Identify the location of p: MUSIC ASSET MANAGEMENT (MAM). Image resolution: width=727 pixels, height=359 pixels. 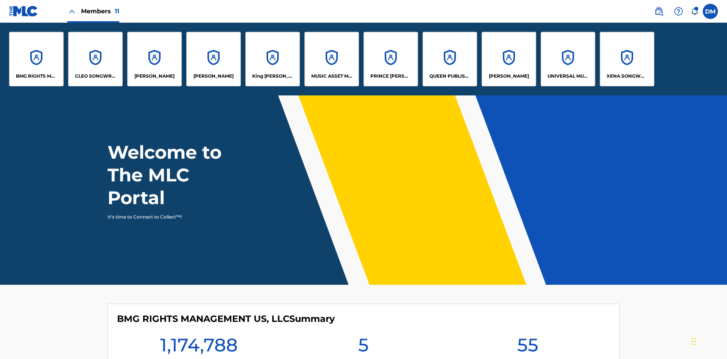
(332, 76).